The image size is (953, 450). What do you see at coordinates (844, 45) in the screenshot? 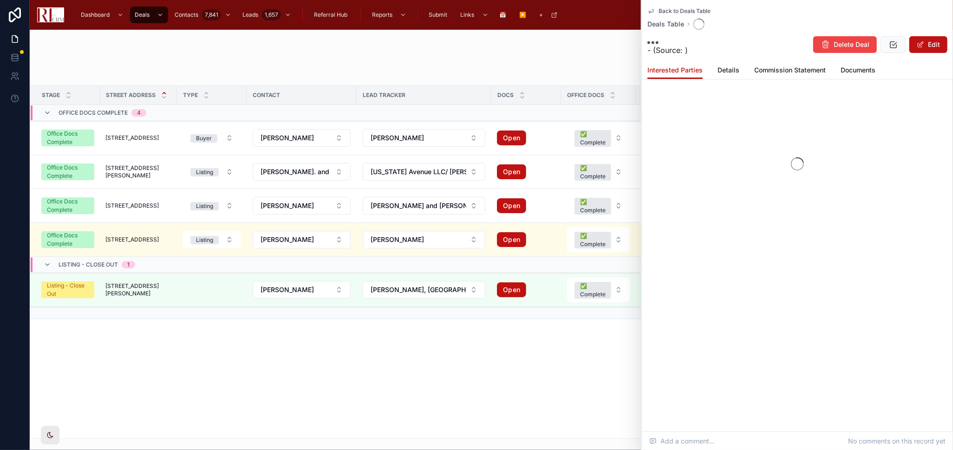
I see `button: Delete Deal` at bounding box center [844, 45].